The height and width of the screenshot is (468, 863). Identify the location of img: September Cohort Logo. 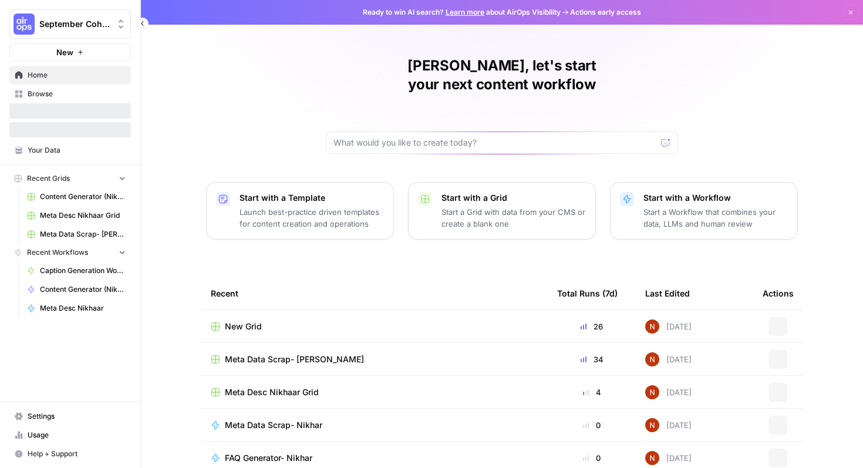
(24, 24).